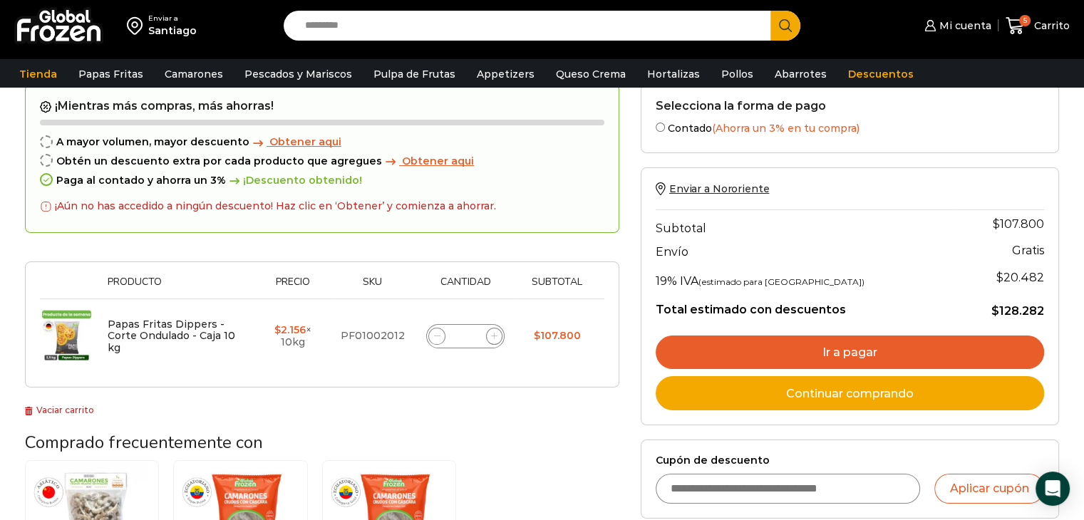 This screenshot has height=520, width=1084. Describe the element at coordinates (322, 142) in the screenshot. I see `div: A mayor volumen, mayor descuento` at that location.